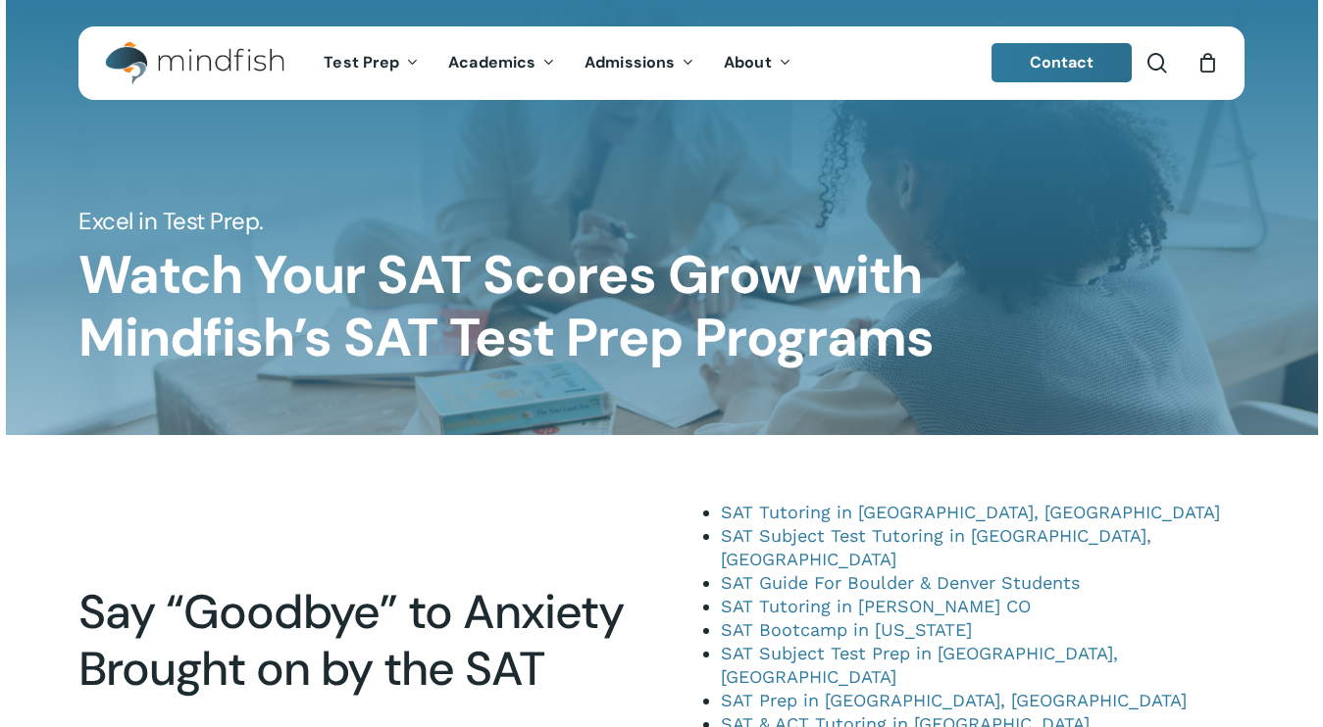 The image size is (1323, 727). What do you see at coordinates (557, 63) in the screenshot?
I see `nav: Main Menu` at bounding box center [557, 63].